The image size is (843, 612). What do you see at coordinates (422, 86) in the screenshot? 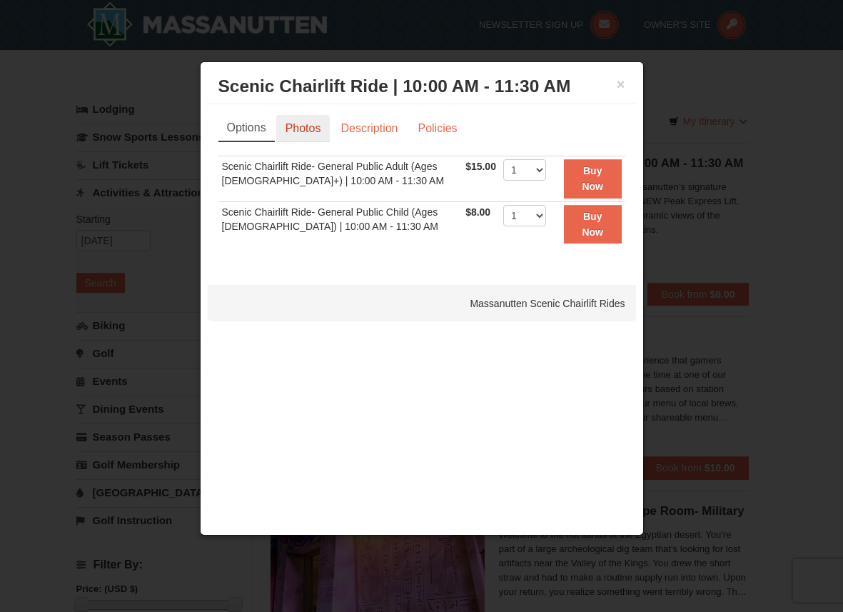
I see `h3: Scenic Chairlift Ride | 10:00 AM - 11:30 AM` at bounding box center [422, 86].